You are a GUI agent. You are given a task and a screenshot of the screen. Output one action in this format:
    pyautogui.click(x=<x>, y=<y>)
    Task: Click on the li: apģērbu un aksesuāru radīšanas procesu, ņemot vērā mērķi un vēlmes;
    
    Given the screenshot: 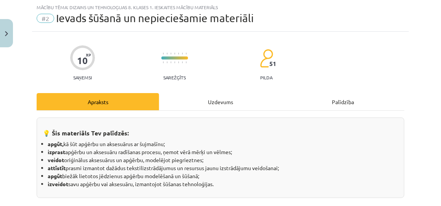 What is the action you would take?
    pyautogui.click(x=223, y=152)
    